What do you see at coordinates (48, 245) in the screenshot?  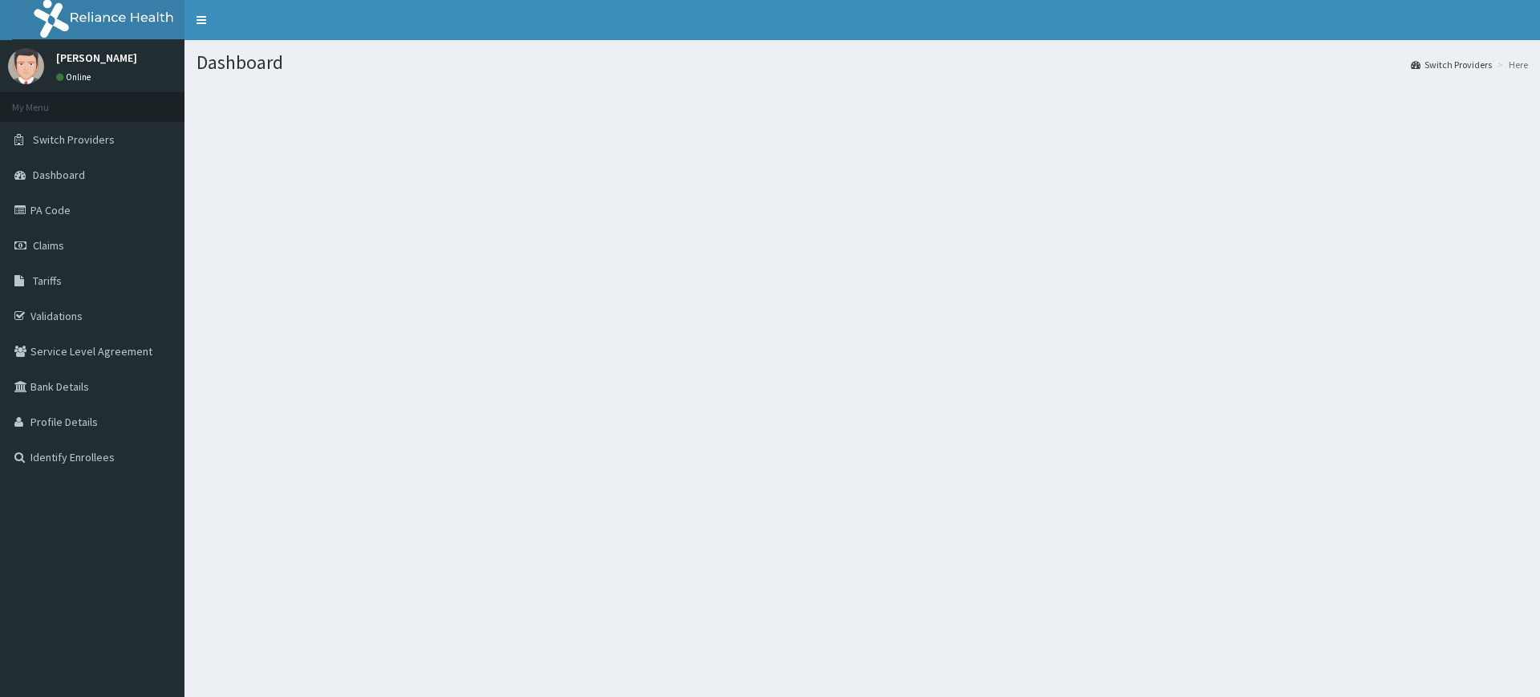 I see `span: Claims` at bounding box center [48, 245].